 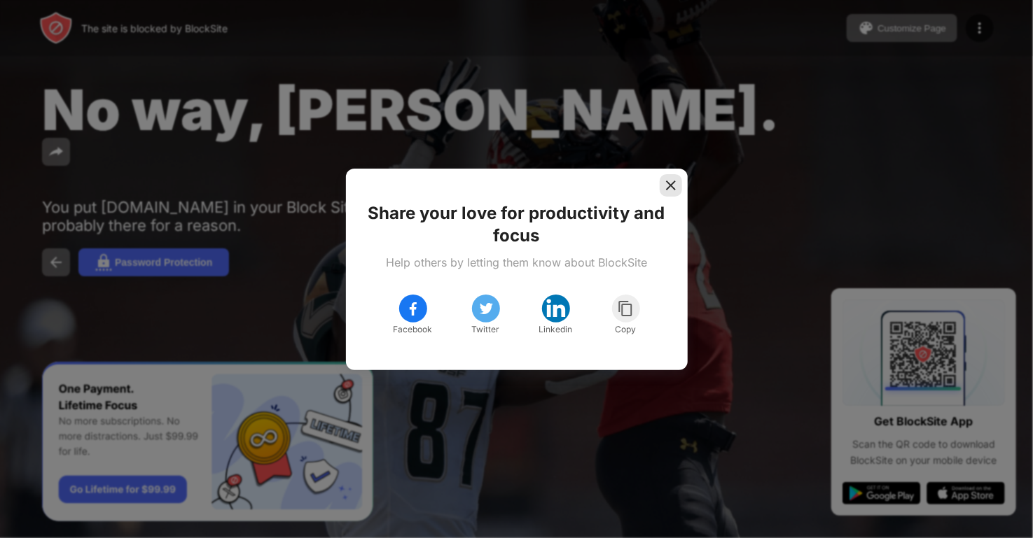 I want to click on div: Help others by letting them know about BlockSite, so click(x=516, y=263).